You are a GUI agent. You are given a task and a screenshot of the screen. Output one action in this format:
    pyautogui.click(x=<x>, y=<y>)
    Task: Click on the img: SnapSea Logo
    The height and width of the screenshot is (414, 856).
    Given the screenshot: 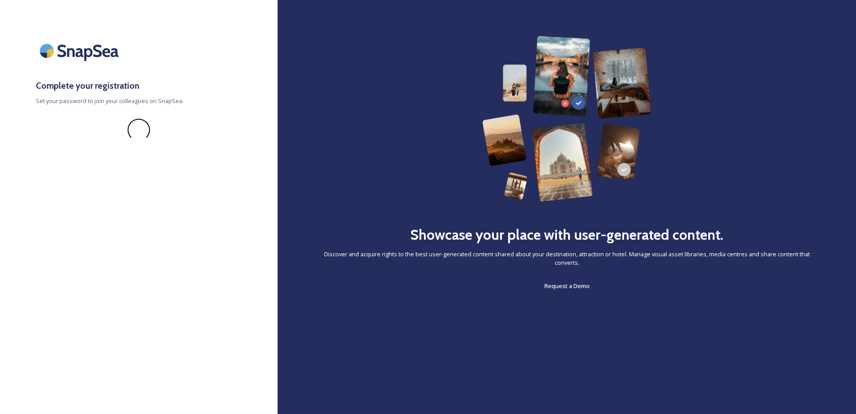 What is the action you would take?
    pyautogui.click(x=81, y=51)
    